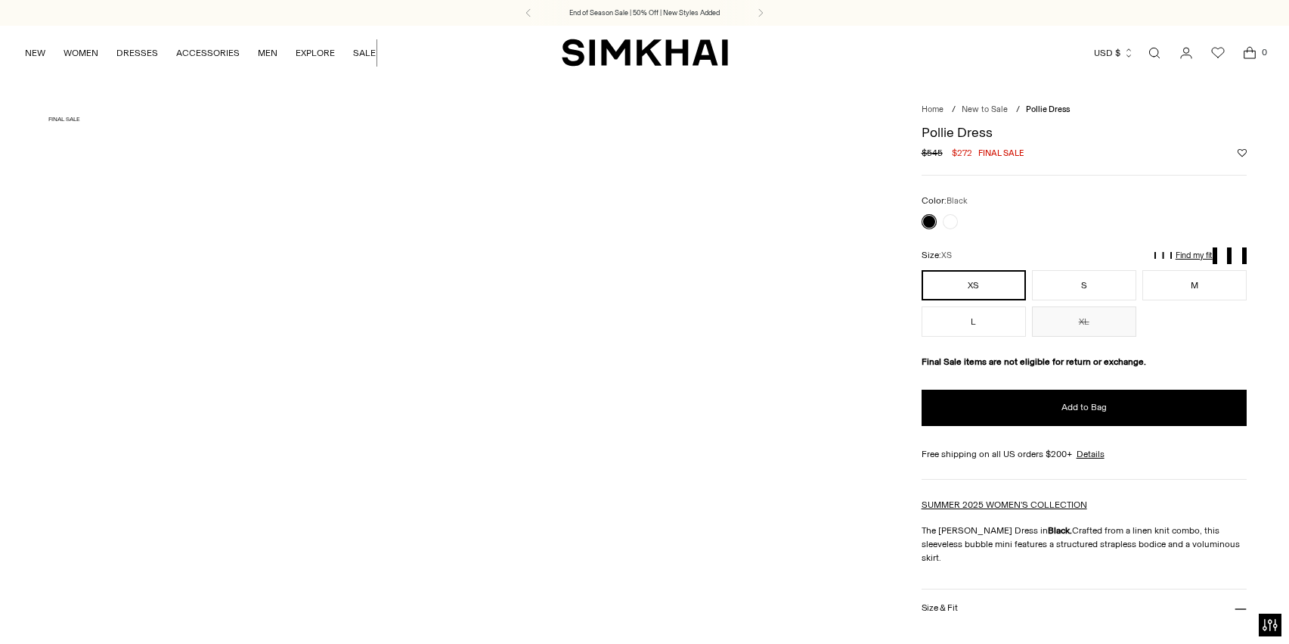 The image size is (1289, 644). Describe the element at coordinates (1060, 530) in the screenshot. I see `strong: Black.` at that location.